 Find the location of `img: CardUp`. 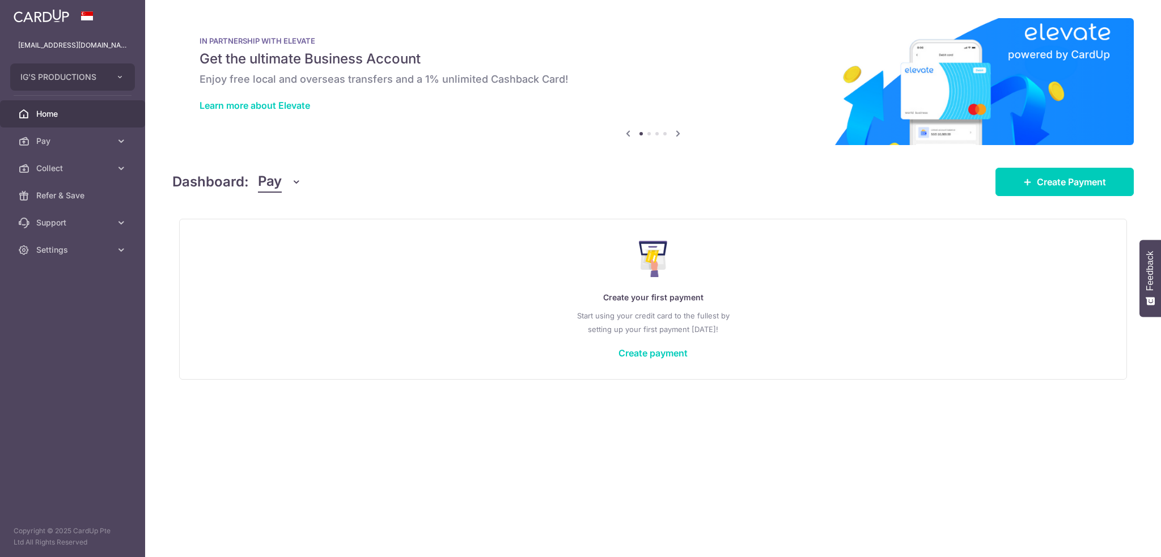

img: CardUp is located at coordinates (41, 16).